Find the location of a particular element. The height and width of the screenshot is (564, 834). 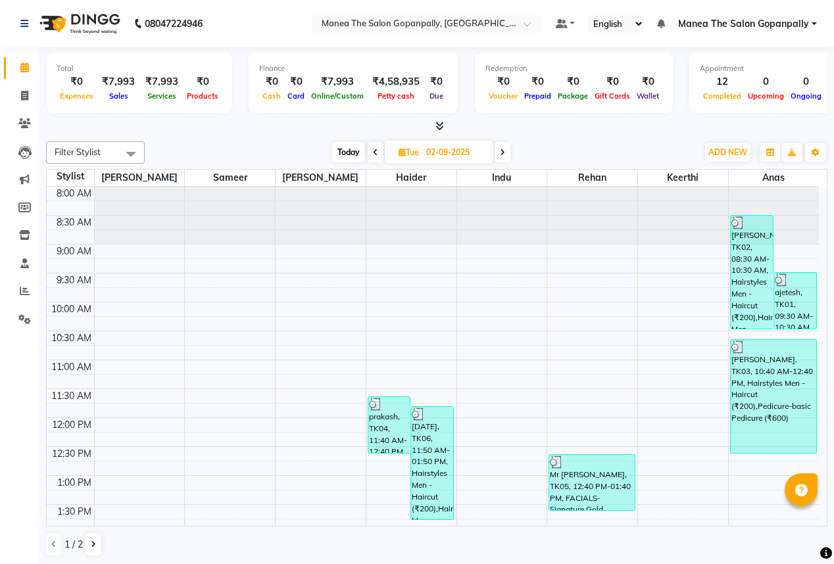

span: Petty cash is located at coordinates (396, 96).